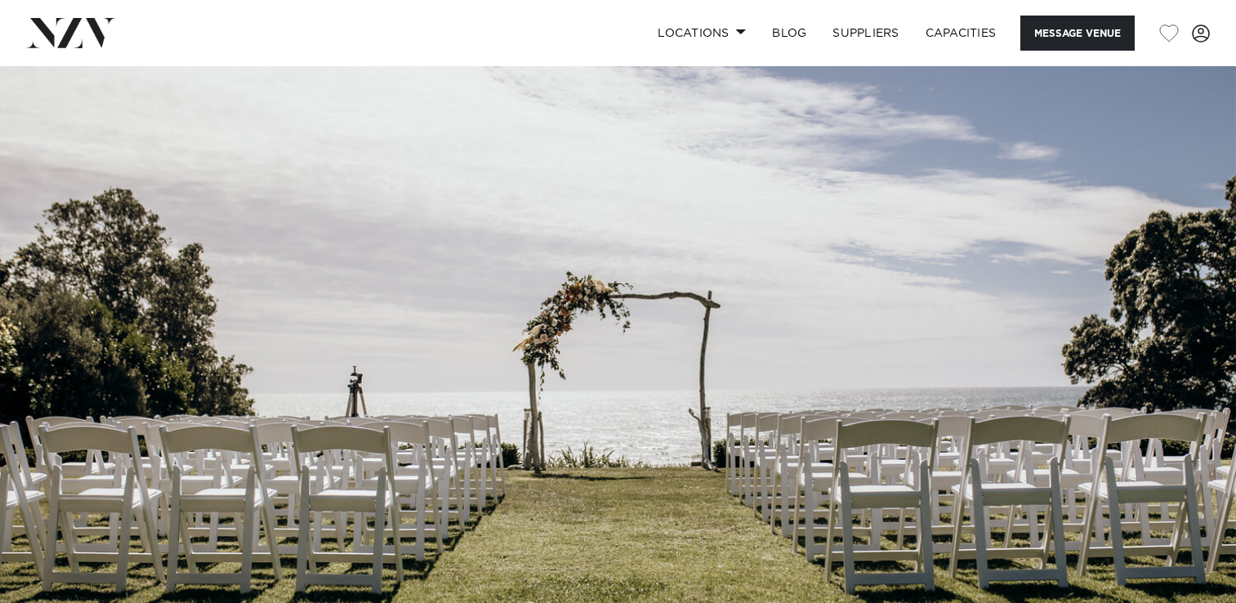 The height and width of the screenshot is (603, 1236). Describe the element at coordinates (70, 33) in the screenshot. I see `img: nzv-logo.png` at that location.